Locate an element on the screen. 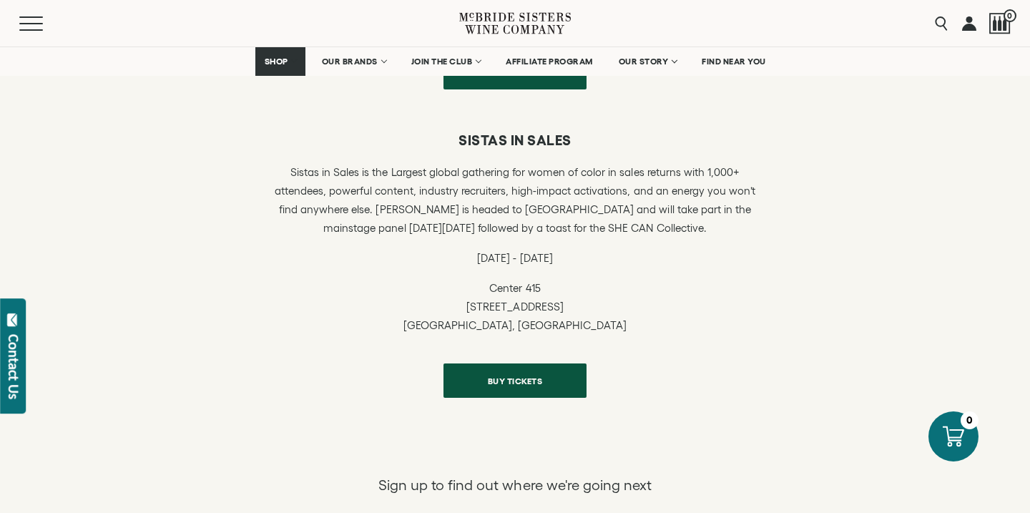 This screenshot has width=1030, height=513. span: JOIN THE CLUB is located at coordinates (442, 62).